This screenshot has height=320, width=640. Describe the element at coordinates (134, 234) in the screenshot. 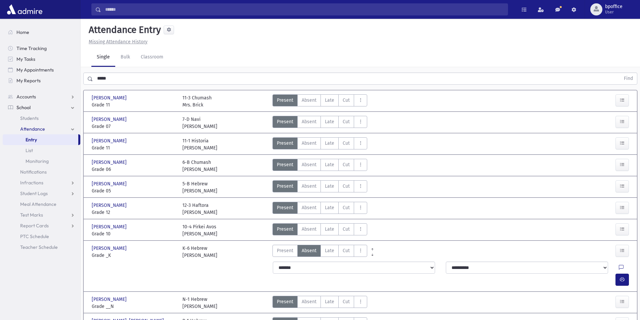

I see `span: Grade 10` at that location.